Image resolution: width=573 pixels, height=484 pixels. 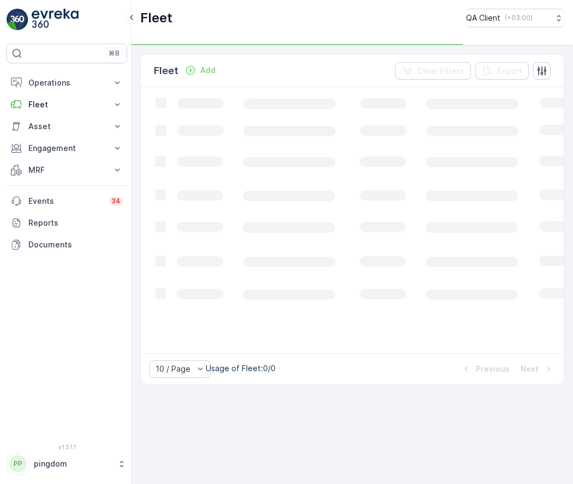 I want to click on p: ⌘B, so click(x=114, y=53).